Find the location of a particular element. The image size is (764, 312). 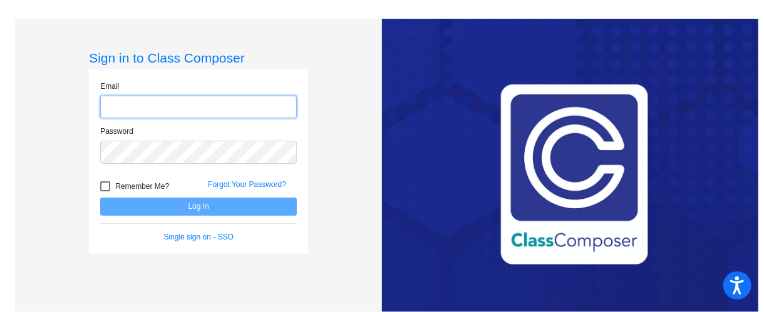

a: Forgot Your Password? is located at coordinates (247, 185).